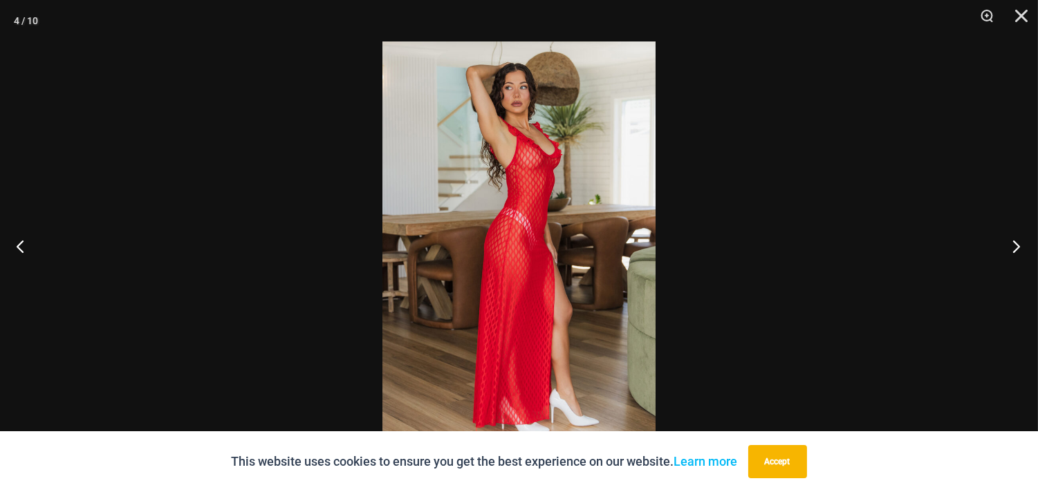  I want to click on img: Sometimes Red 587 Dress 05, so click(518, 246).